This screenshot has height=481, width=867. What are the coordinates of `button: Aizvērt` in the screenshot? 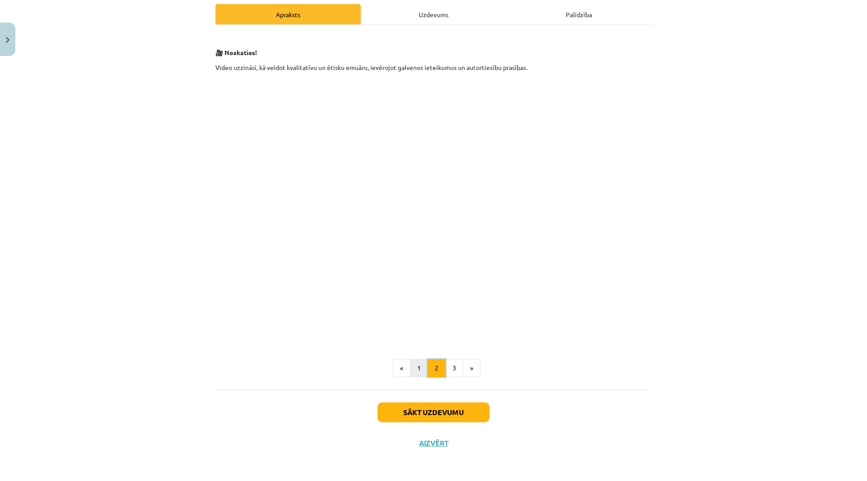 It's located at (433, 443).